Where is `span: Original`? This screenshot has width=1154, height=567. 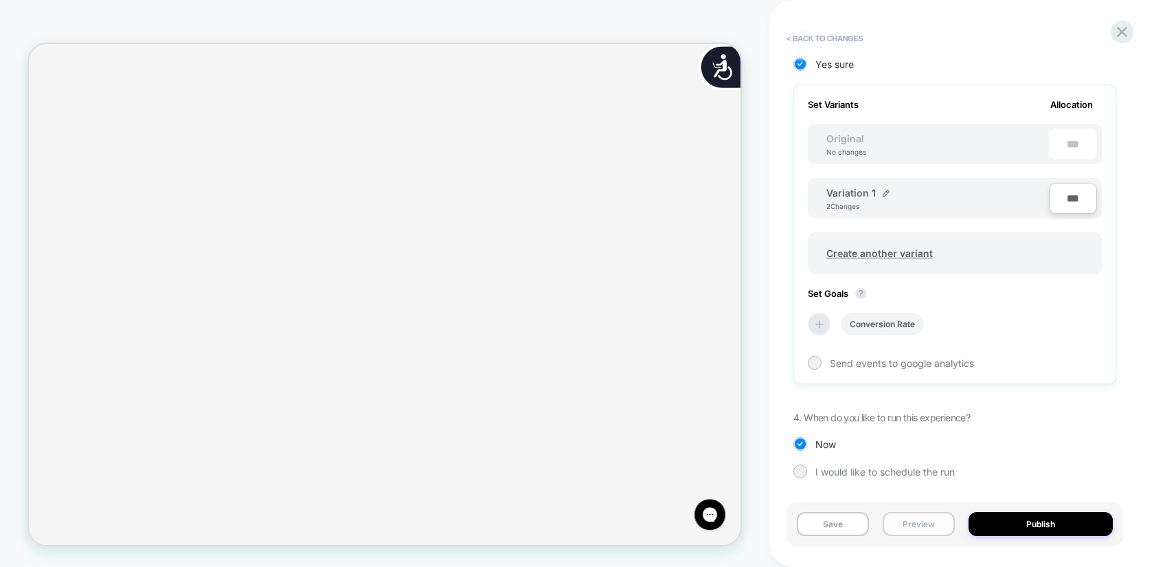
span: Original is located at coordinates (845, 138).